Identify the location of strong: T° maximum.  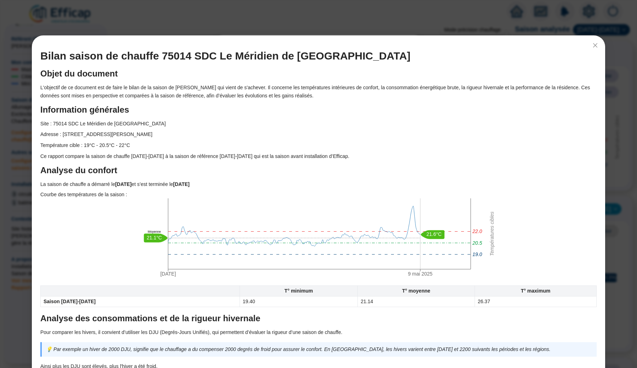
(536, 291).